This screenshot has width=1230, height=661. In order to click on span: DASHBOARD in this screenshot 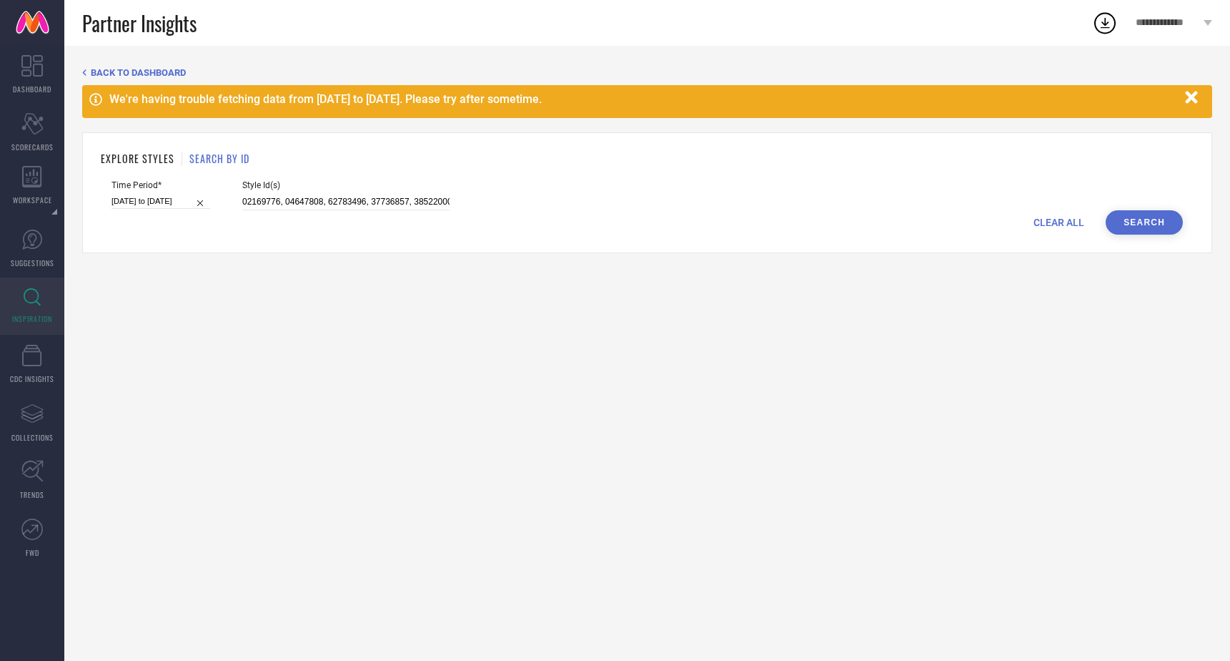, I will do `click(32, 89)`.